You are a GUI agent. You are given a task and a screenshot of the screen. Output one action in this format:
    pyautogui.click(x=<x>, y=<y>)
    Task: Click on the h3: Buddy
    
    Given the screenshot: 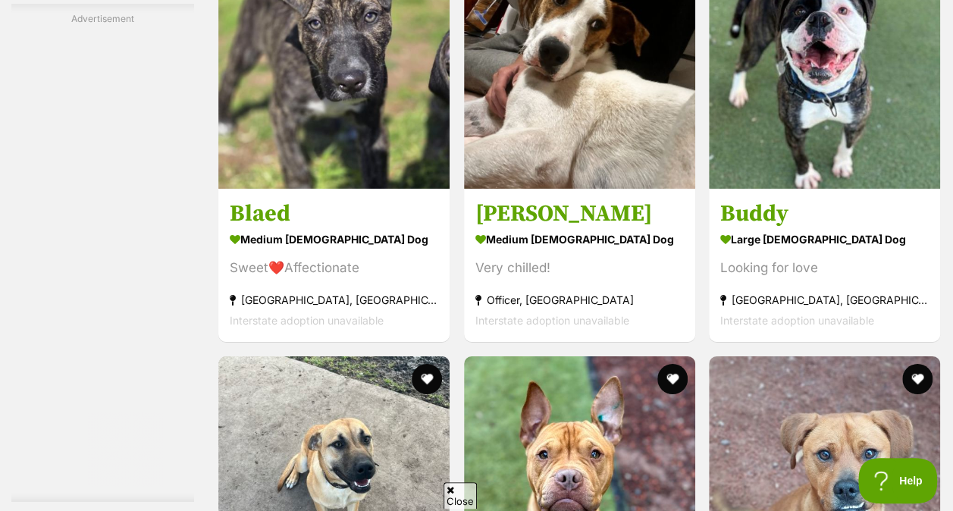 What is the action you would take?
    pyautogui.click(x=824, y=214)
    